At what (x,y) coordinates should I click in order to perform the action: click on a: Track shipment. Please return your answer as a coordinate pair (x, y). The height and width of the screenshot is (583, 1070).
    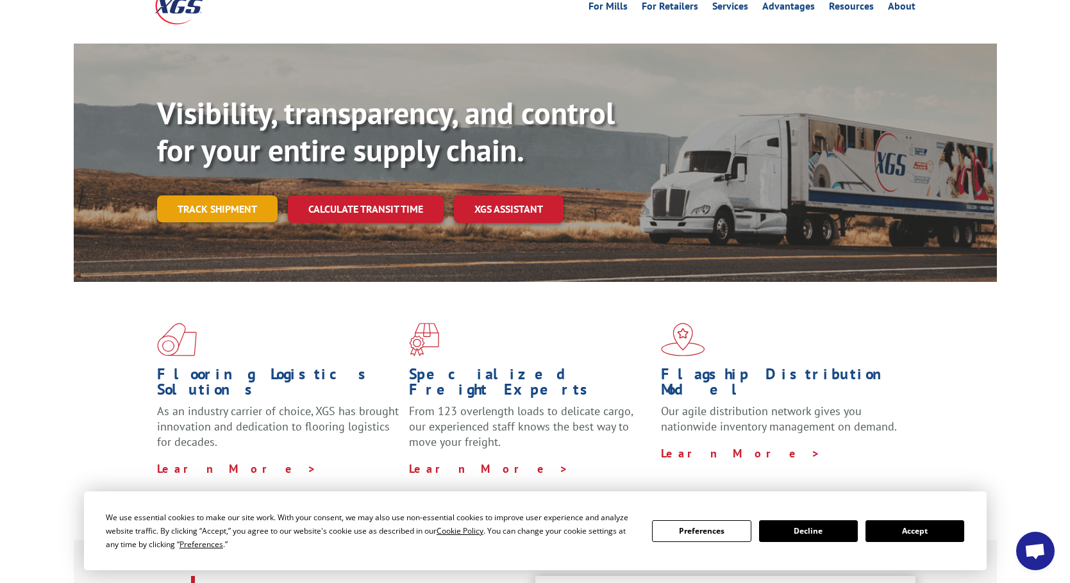
    Looking at the image, I should click on (217, 209).